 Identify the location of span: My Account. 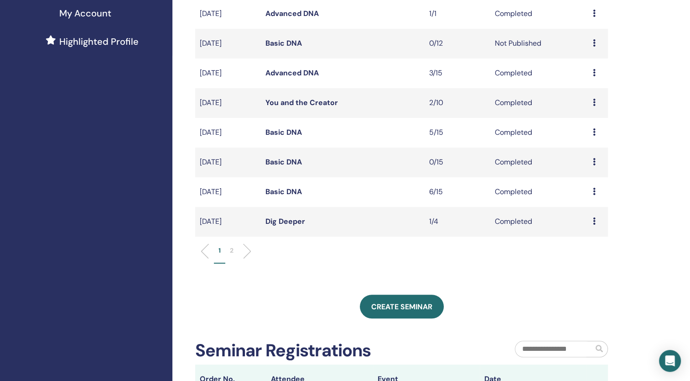
(85, 13).